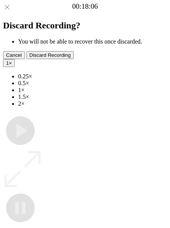  I want to click on a: 00:18:06, so click(85, 6).